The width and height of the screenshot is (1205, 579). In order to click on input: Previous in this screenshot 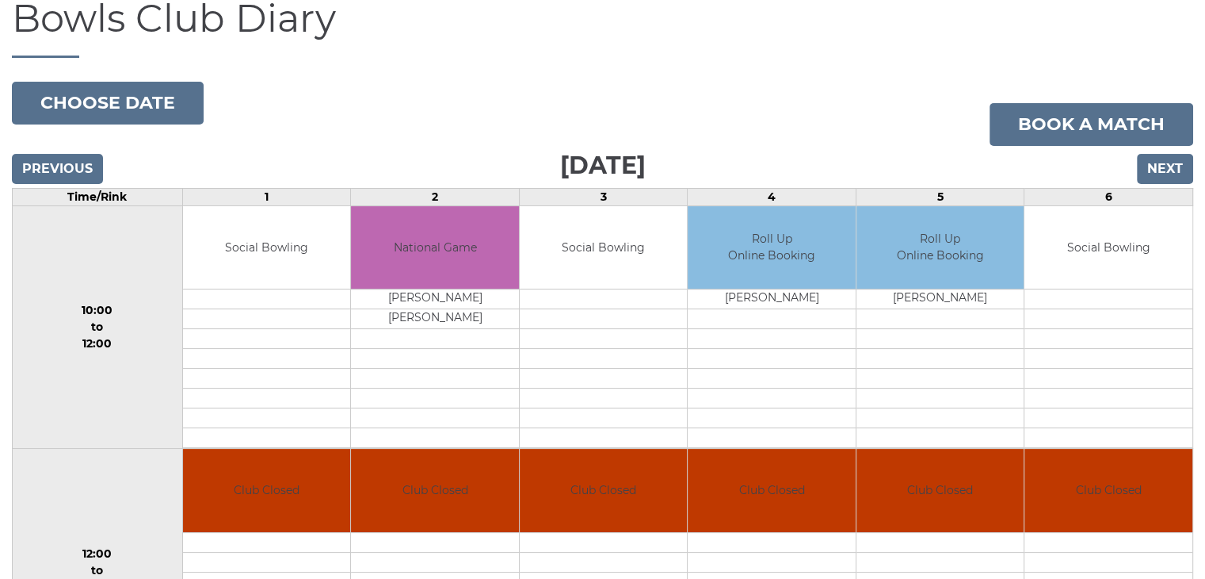, I will do `click(57, 169)`.